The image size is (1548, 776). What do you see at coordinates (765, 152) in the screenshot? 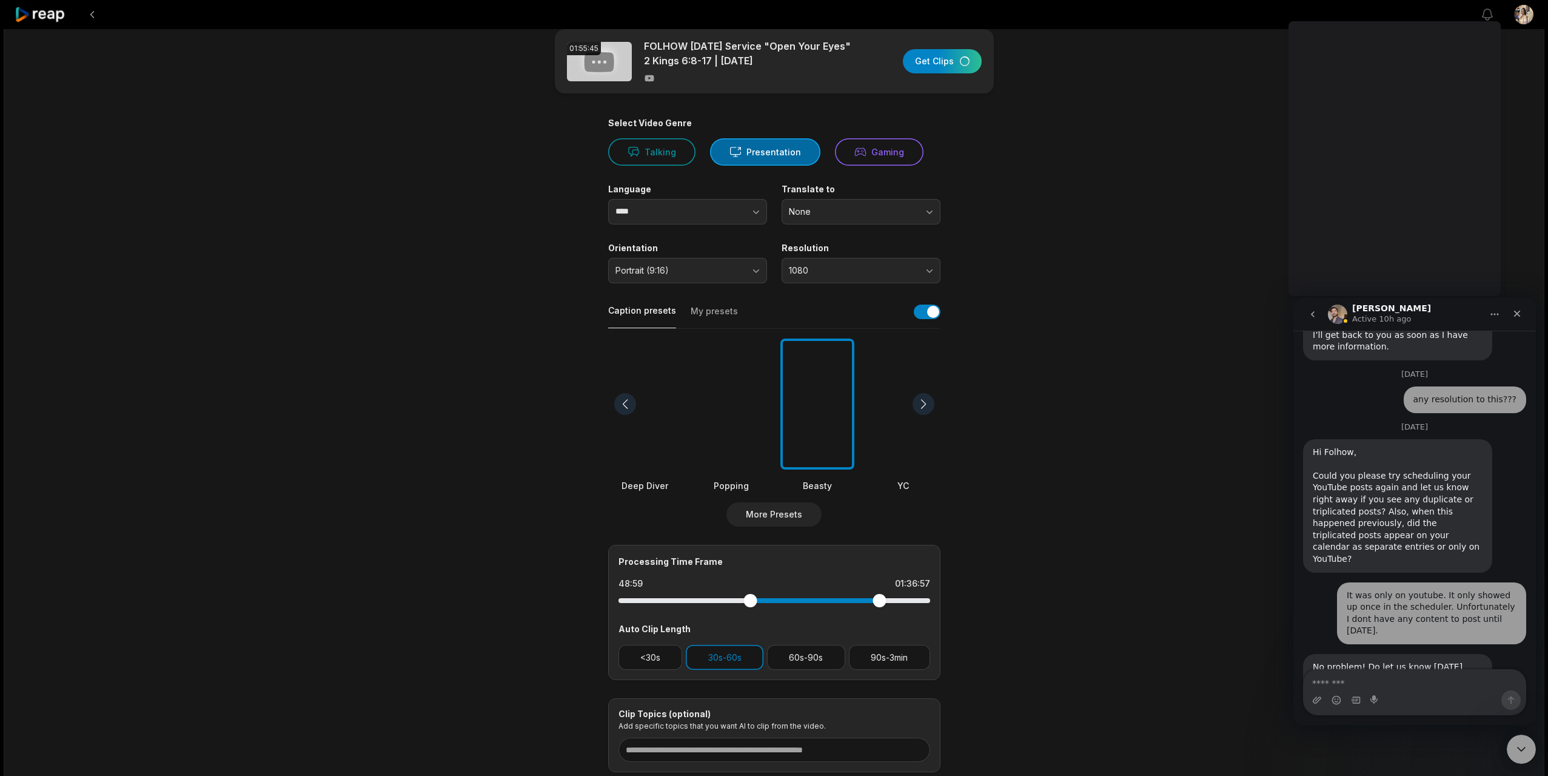
I see `button: Presentation` at bounding box center [765, 152].